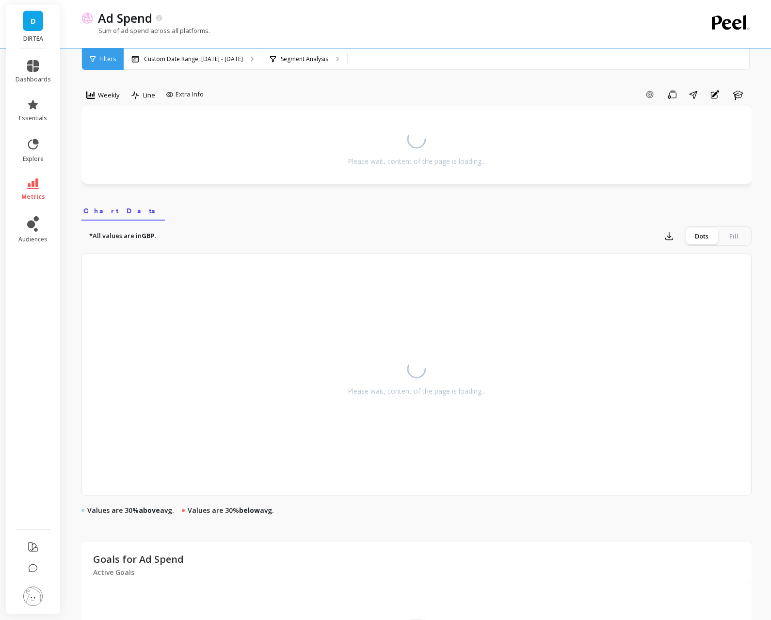  What do you see at coordinates (33, 240) in the screenshot?
I see `span: audiences` at bounding box center [33, 240].